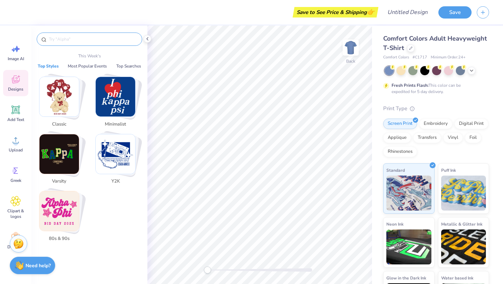  I want to click on img: Varsity, so click(59, 154).